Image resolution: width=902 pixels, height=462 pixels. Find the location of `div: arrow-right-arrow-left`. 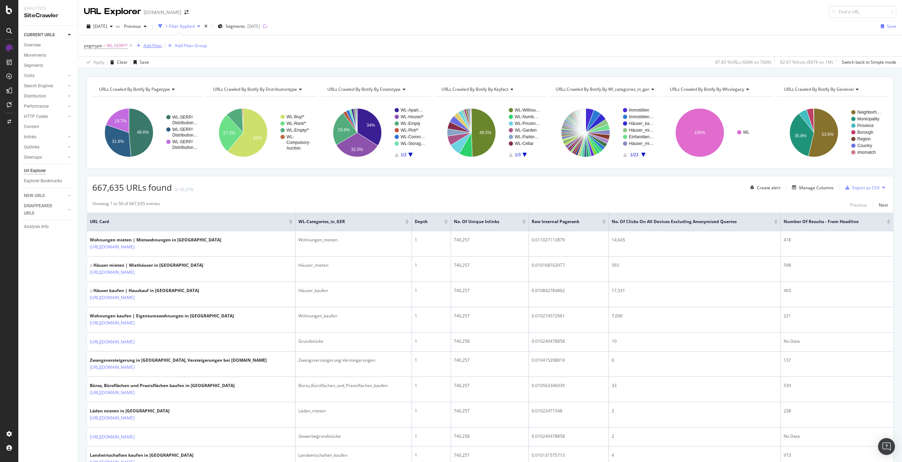

div: arrow-right-arrow-left is located at coordinates (186, 12).